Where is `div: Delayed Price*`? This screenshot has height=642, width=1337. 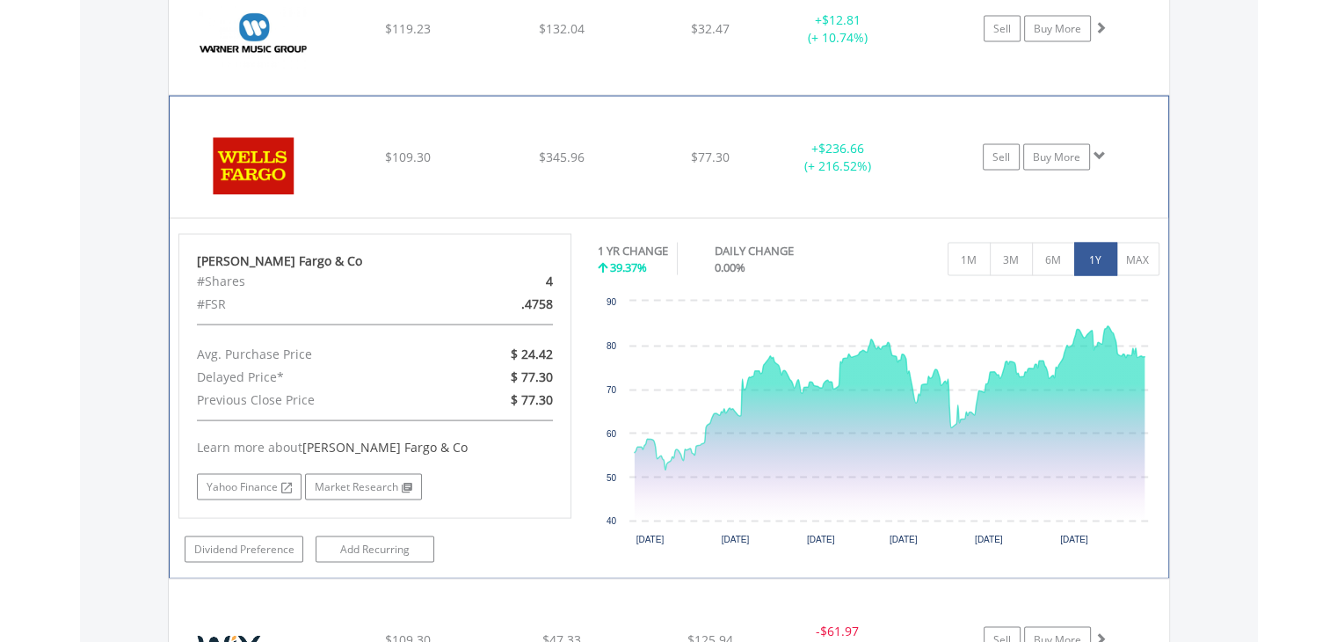
div: Delayed Price* is located at coordinates (311, 377).